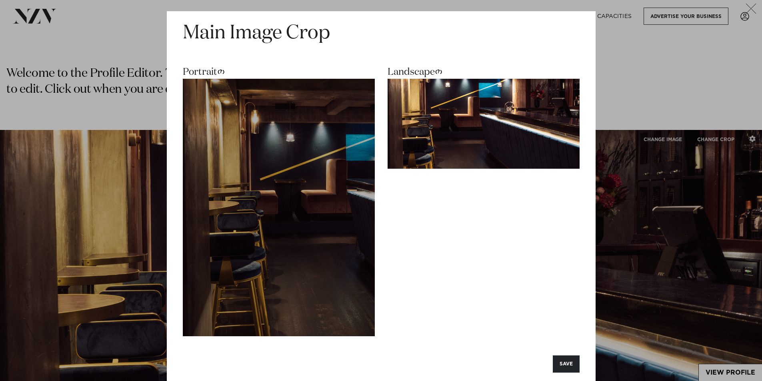 Image resolution: width=762 pixels, height=381 pixels. I want to click on button: SAVE, so click(566, 364).